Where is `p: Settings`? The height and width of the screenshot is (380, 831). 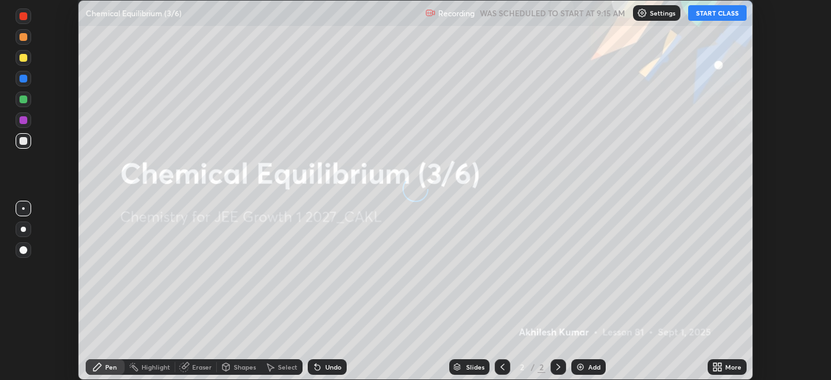
p: Settings is located at coordinates (662, 13).